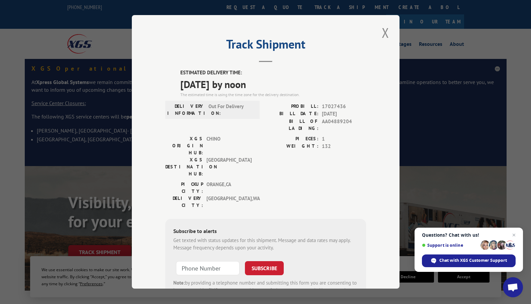 The width and height of the screenshot is (531, 304). I want to click on span: Support is online, so click(450, 245).